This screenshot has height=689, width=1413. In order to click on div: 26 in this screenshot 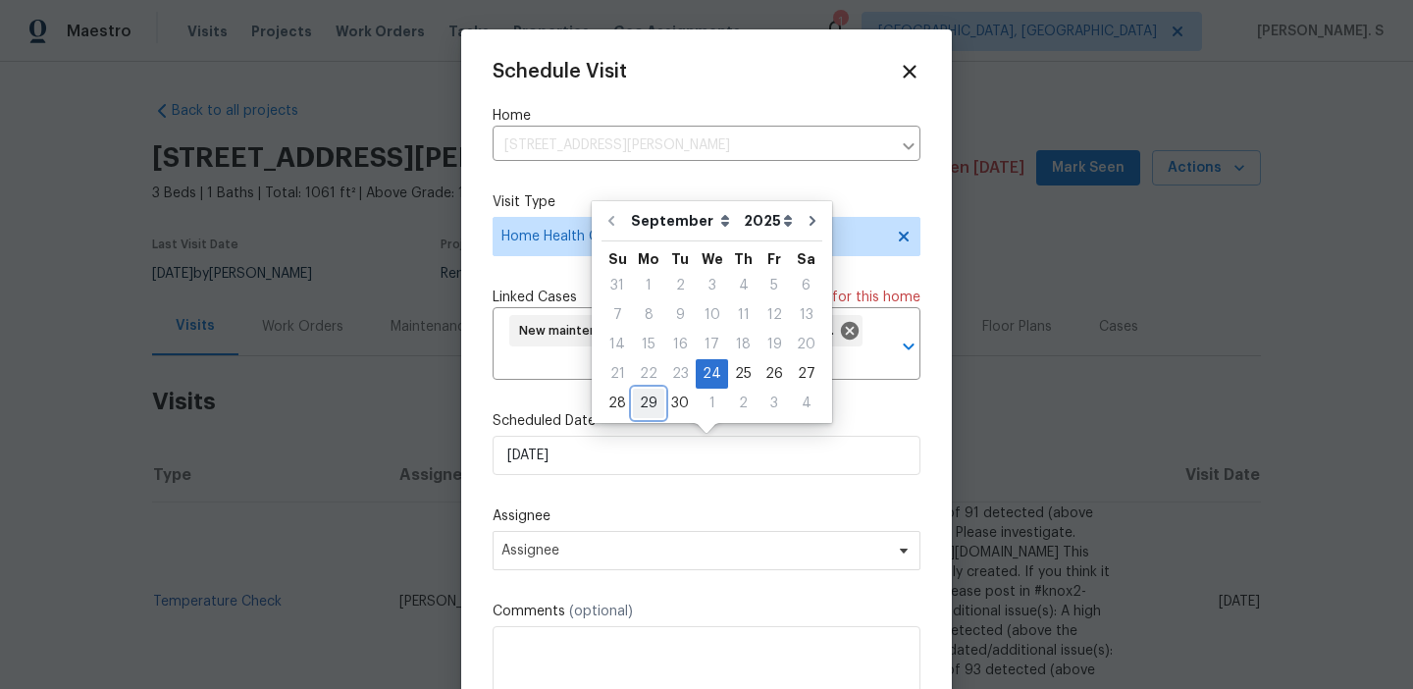, I will do `click(774, 374)`.